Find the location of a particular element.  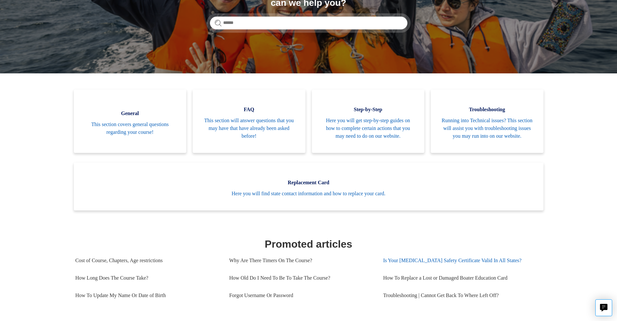

a: Troubleshooting Running into Technical issues? This section will assist you with troubleshooting ... is located at coordinates (487, 121).